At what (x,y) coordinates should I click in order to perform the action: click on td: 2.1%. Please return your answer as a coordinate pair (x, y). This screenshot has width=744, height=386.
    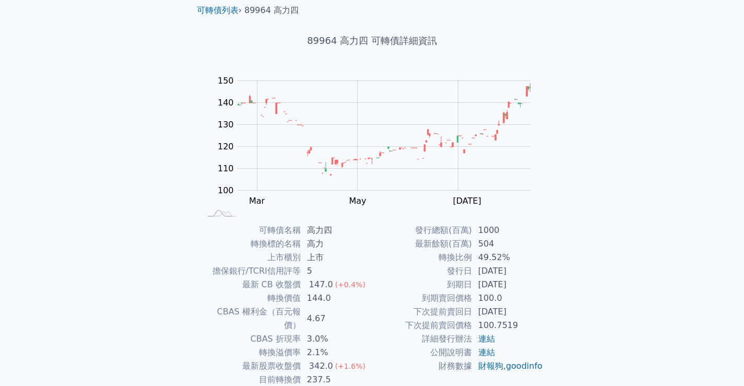
    Looking at the image, I should click on (336, 352).